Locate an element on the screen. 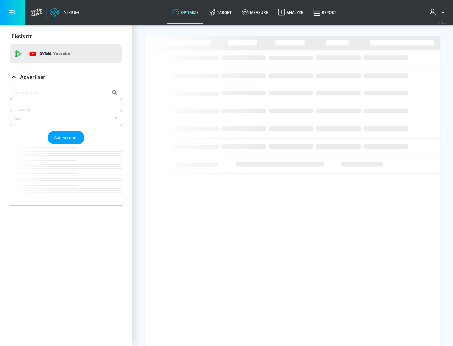  p: Youtube is located at coordinates (61, 54).